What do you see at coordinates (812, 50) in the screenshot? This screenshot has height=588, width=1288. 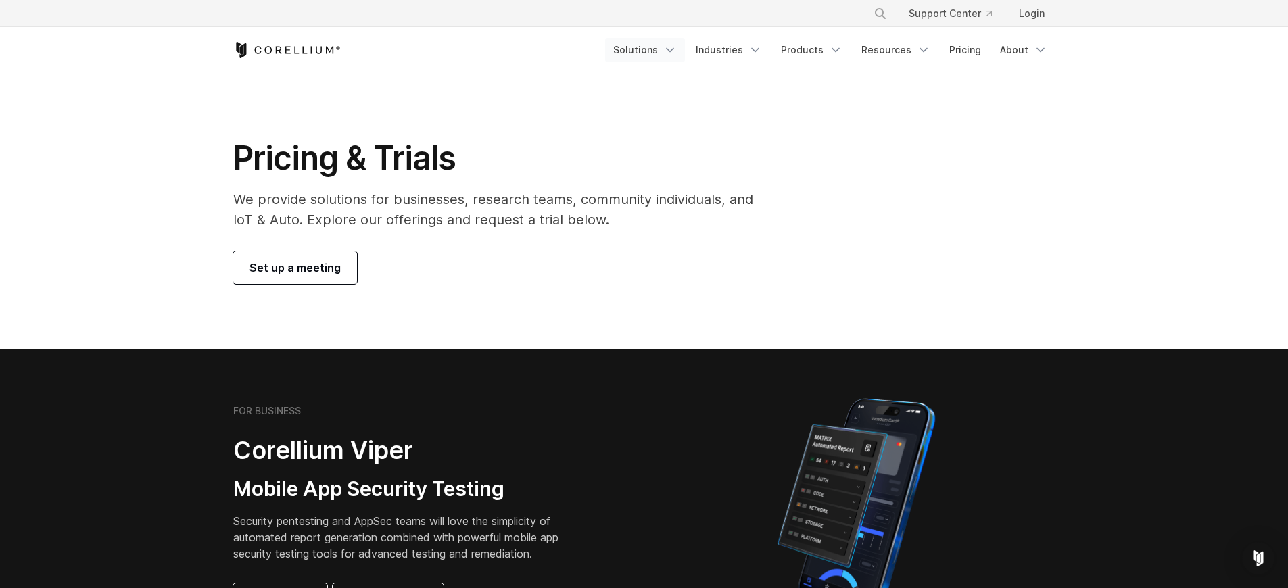 I see `a: Products` at bounding box center [812, 50].